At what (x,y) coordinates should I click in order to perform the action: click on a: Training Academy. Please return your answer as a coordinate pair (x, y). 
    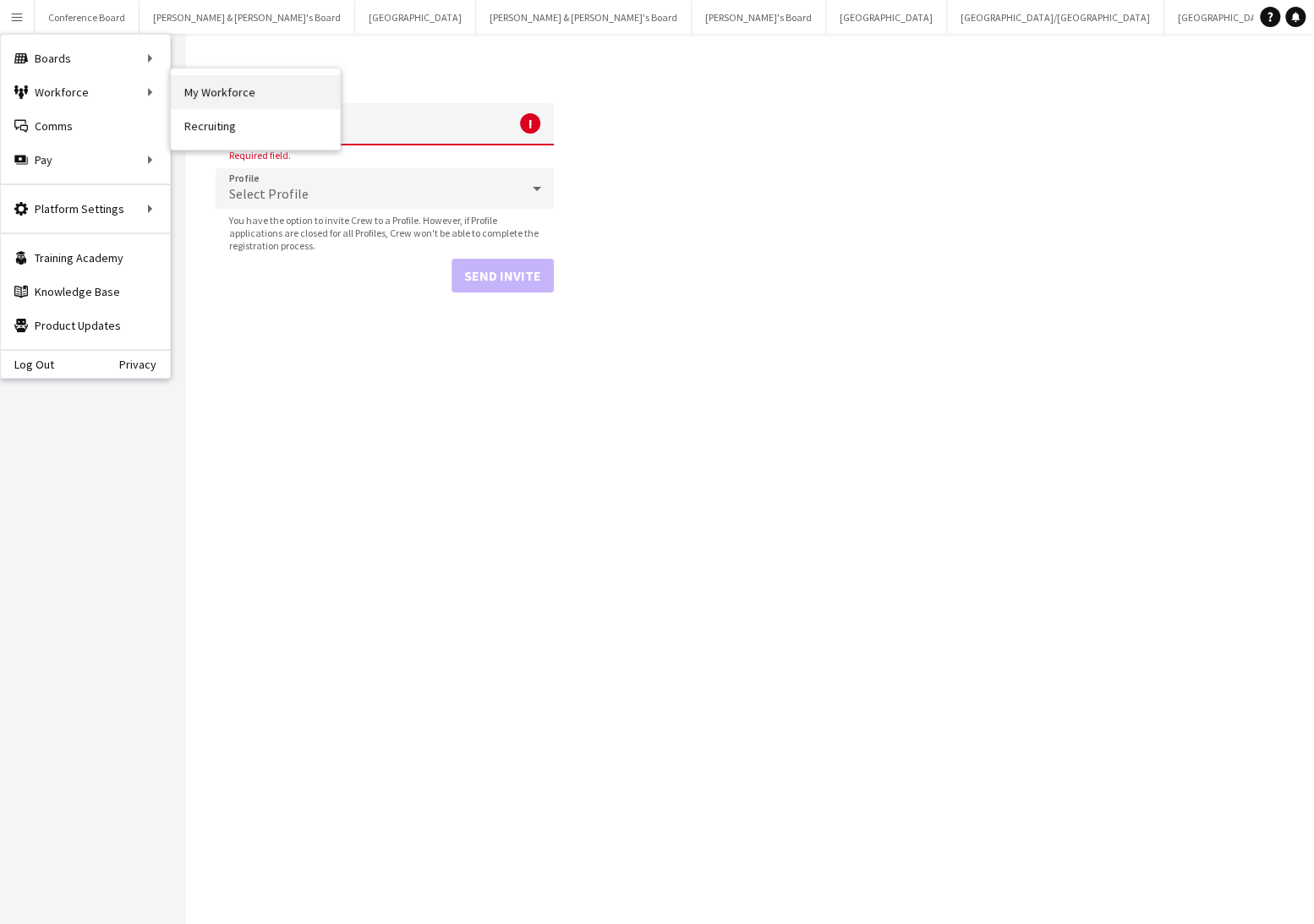
    Looking at the image, I should click on (86, 258).